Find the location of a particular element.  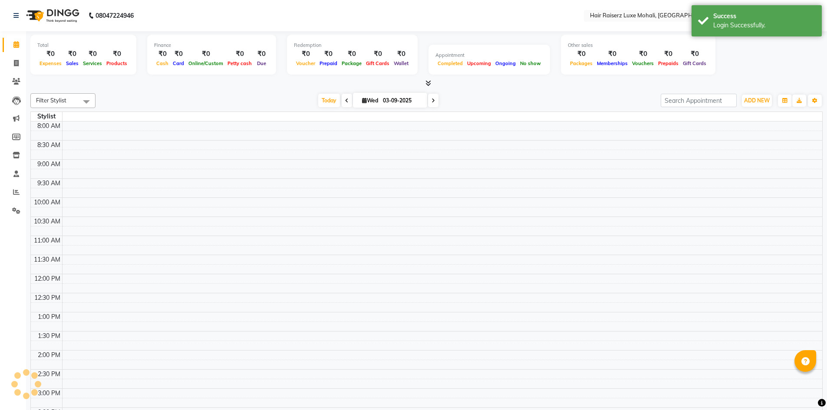

span: Petty cash is located at coordinates (240, 63).